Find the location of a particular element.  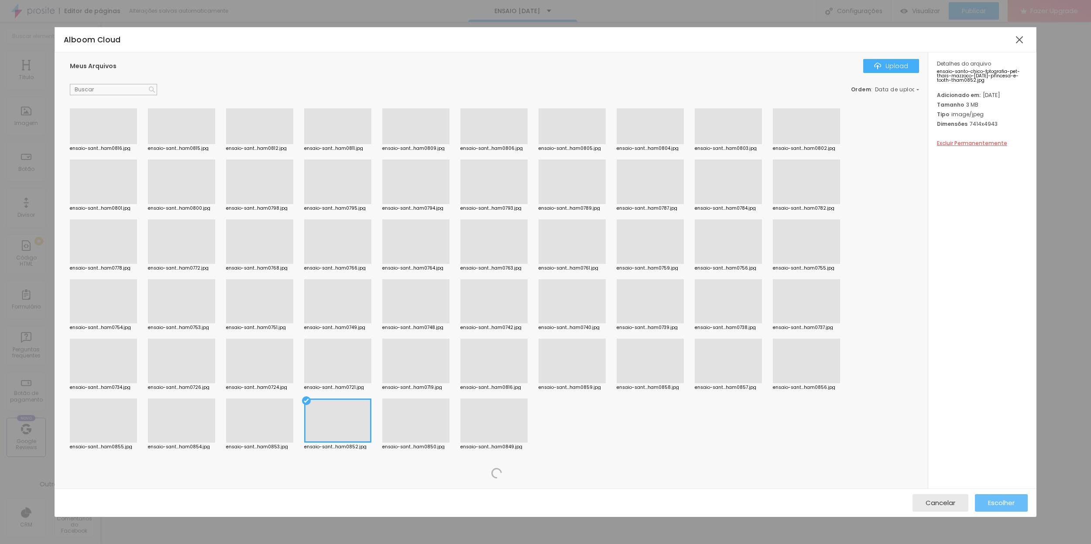

div: ensaio-sant...ham0768.jpg is located at coordinates (260, 268).